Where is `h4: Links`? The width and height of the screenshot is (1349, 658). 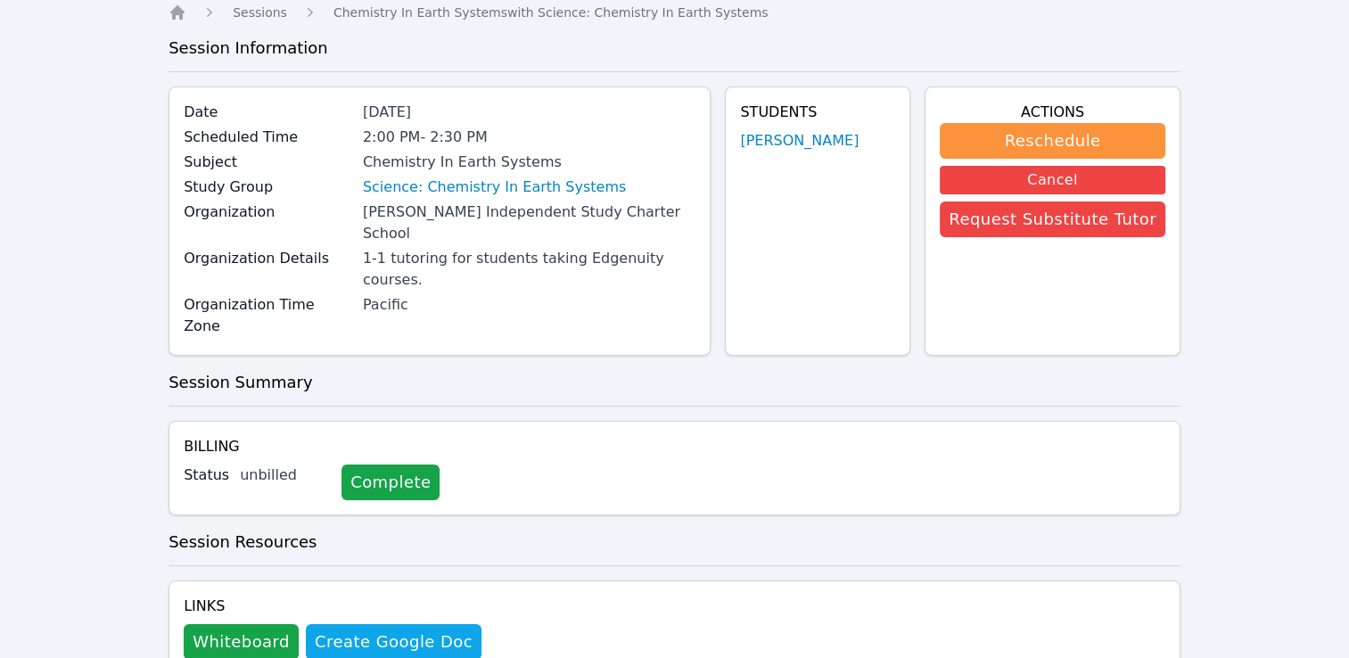 h4: Links is located at coordinates (333, 606).